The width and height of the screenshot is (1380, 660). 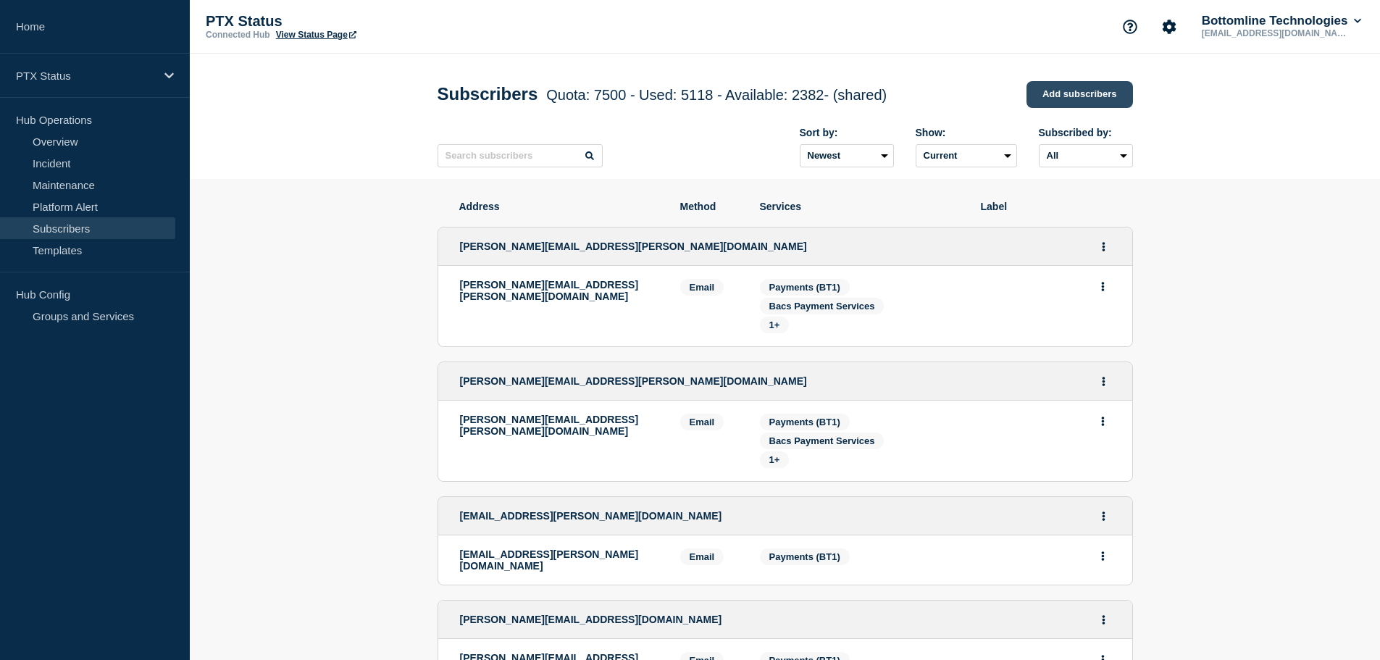 I want to click on div: Show:, so click(x=966, y=133).